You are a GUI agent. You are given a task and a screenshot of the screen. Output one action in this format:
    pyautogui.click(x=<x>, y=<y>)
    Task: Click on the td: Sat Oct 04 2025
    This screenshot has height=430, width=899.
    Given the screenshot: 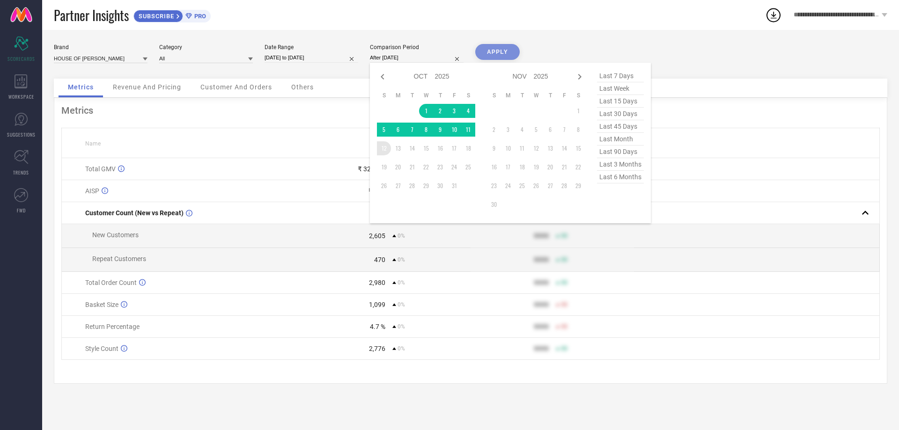 What is the action you would take?
    pyautogui.click(x=468, y=111)
    